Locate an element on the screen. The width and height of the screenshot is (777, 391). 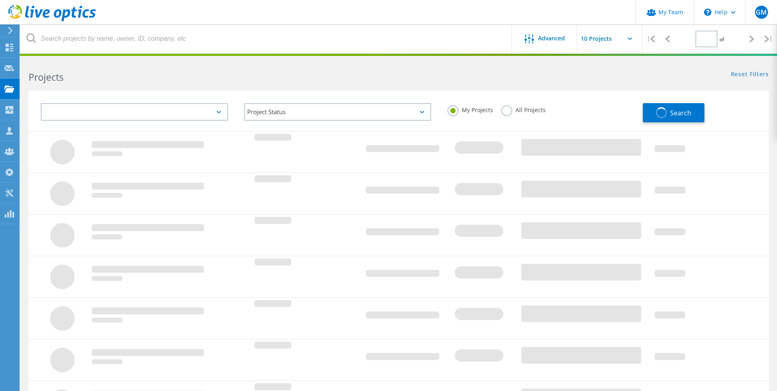
svg: \n is located at coordinates (708, 12).